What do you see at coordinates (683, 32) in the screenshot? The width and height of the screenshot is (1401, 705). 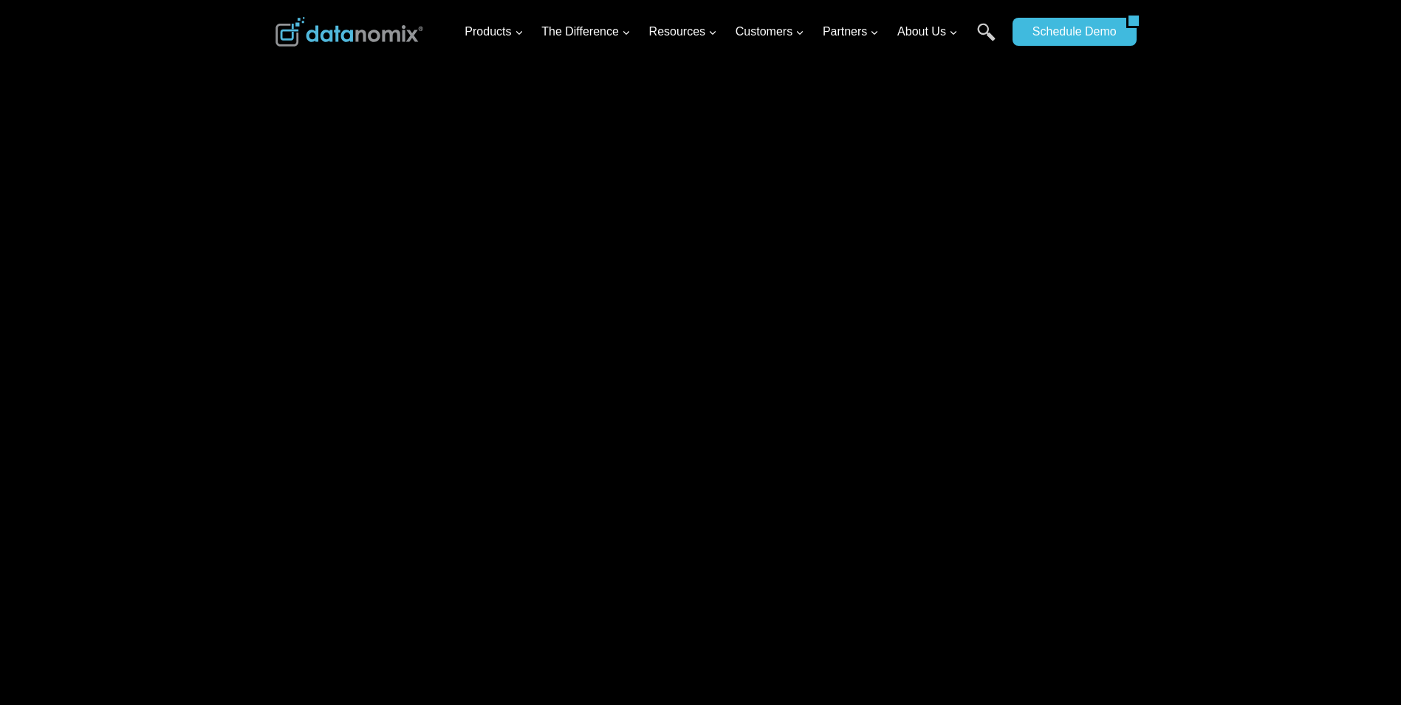 I see `span: Resources` at bounding box center [683, 32].